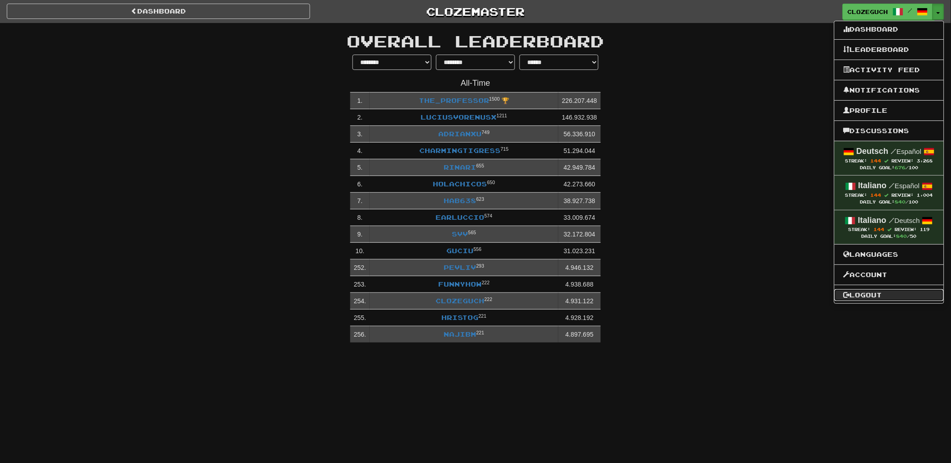  I want to click on a: Languages, so click(889, 254).